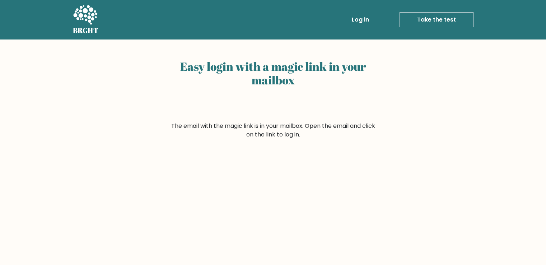  I want to click on h2: Easy login with a magic link in your mailbox, so click(273, 73).